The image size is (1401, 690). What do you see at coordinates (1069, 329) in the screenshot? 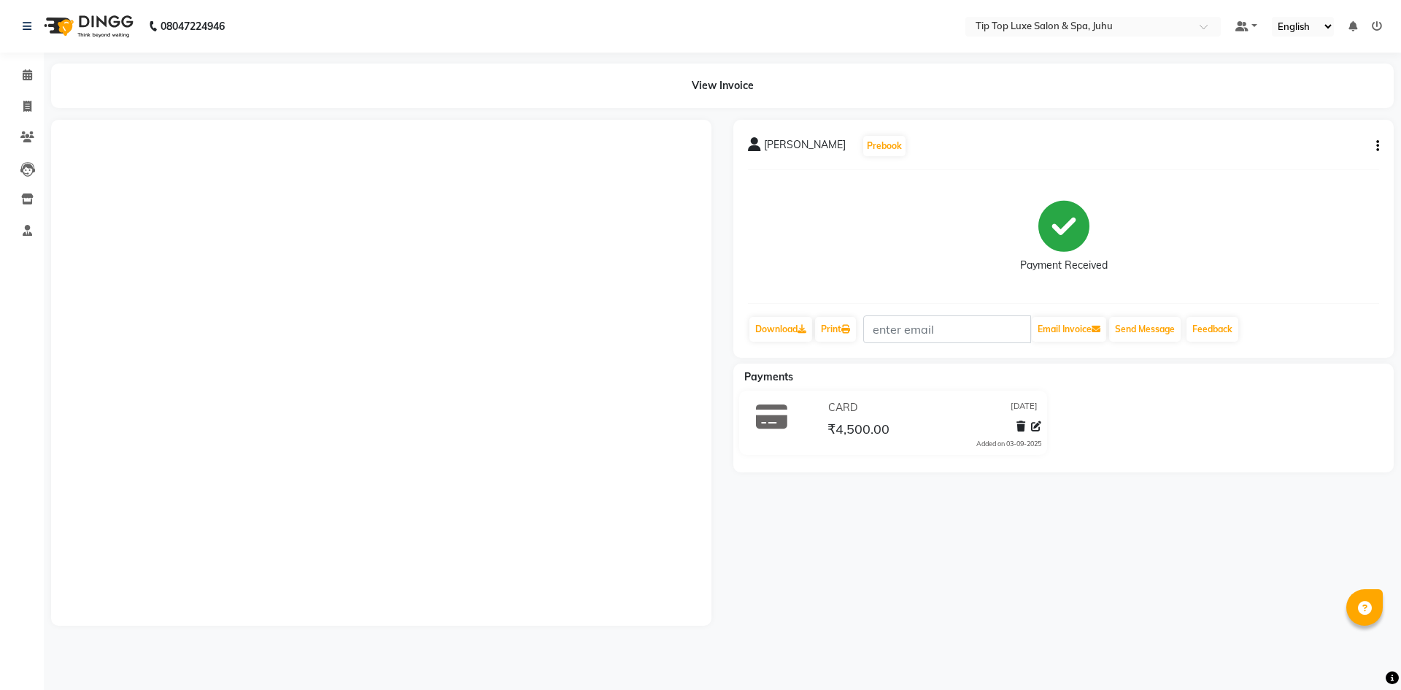
I see `button: Email Invoice` at bounding box center [1069, 329].